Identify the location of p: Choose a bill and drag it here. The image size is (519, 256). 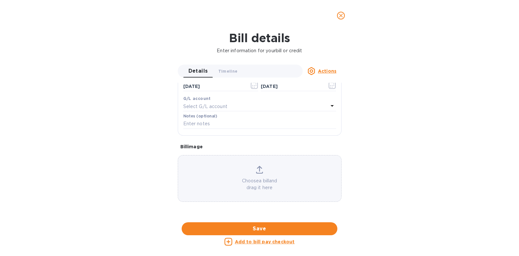
(260, 184).